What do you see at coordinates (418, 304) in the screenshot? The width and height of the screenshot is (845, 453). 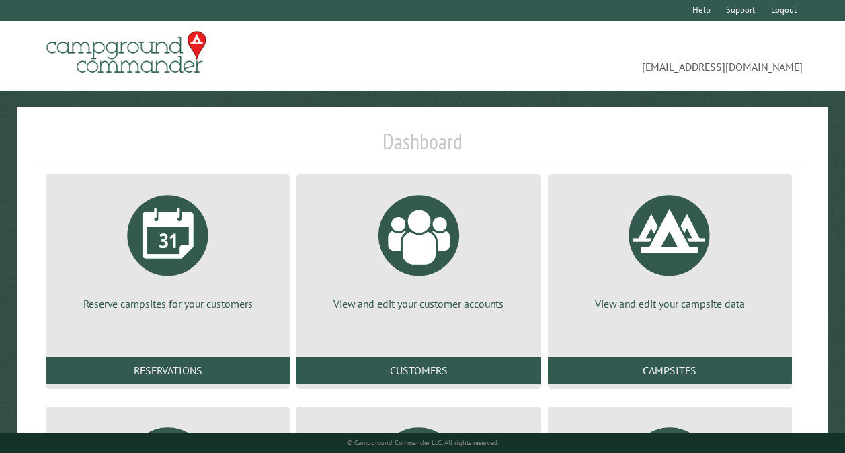 I see `p: View and edit your customer accounts` at bounding box center [418, 304].